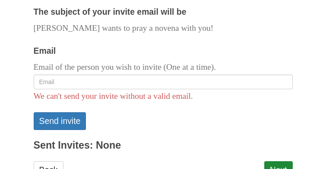 The height and width of the screenshot is (169, 326). I want to click on button: Send invite, so click(60, 121).